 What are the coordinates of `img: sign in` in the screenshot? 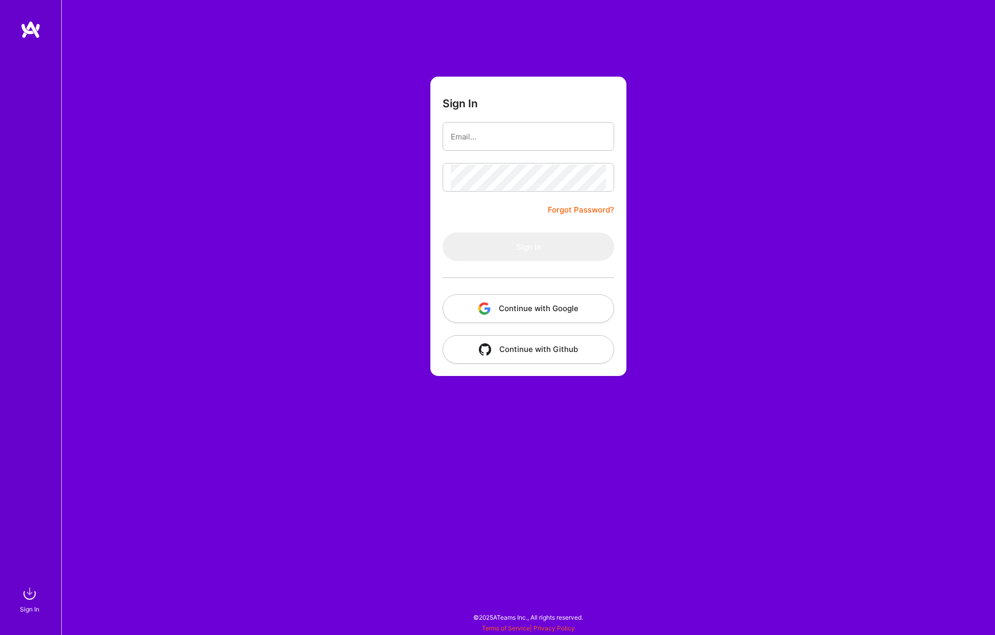 It's located at (30, 593).